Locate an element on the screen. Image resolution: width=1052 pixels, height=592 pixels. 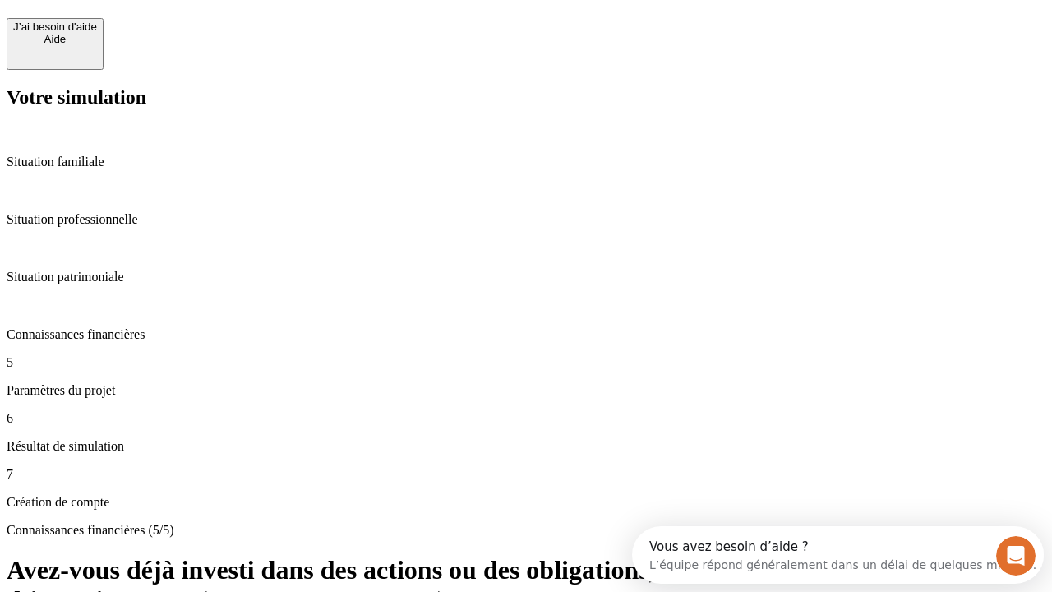
div: Ouvrir le Messenger Intercom is located at coordinates (229, 29).